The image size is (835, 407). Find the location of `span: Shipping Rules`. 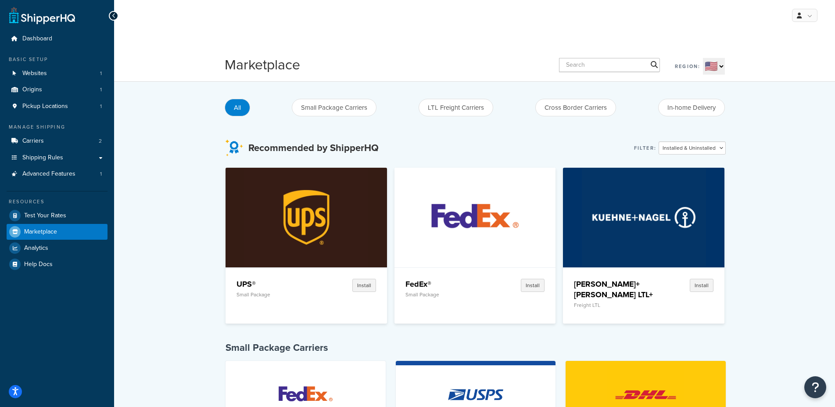

span: Shipping Rules is located at coordinates (43, 158).